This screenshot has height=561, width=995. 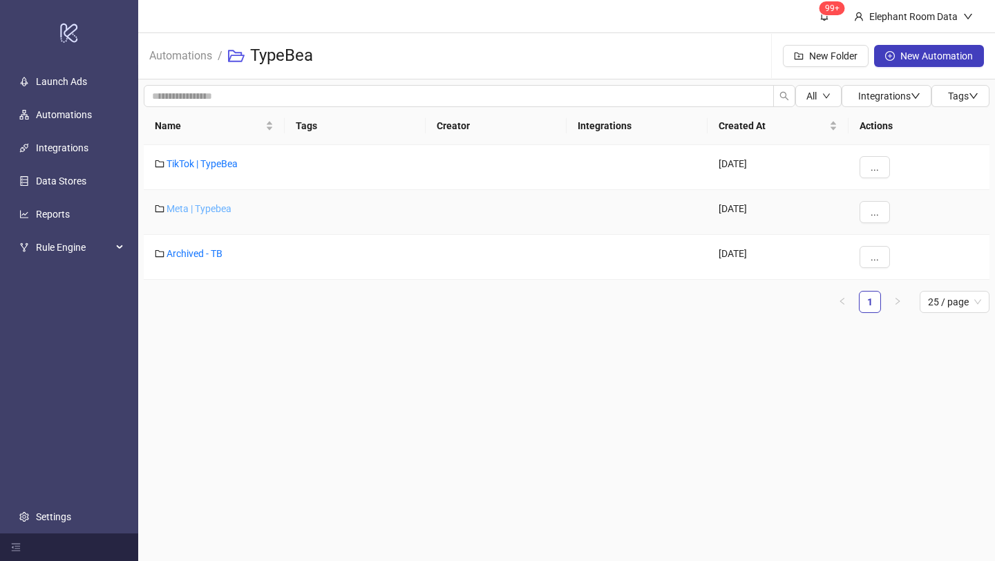 What do you see at coordinates (784, 96) in the screenshot?
I see `span: search` at bounding box center [784, 96].